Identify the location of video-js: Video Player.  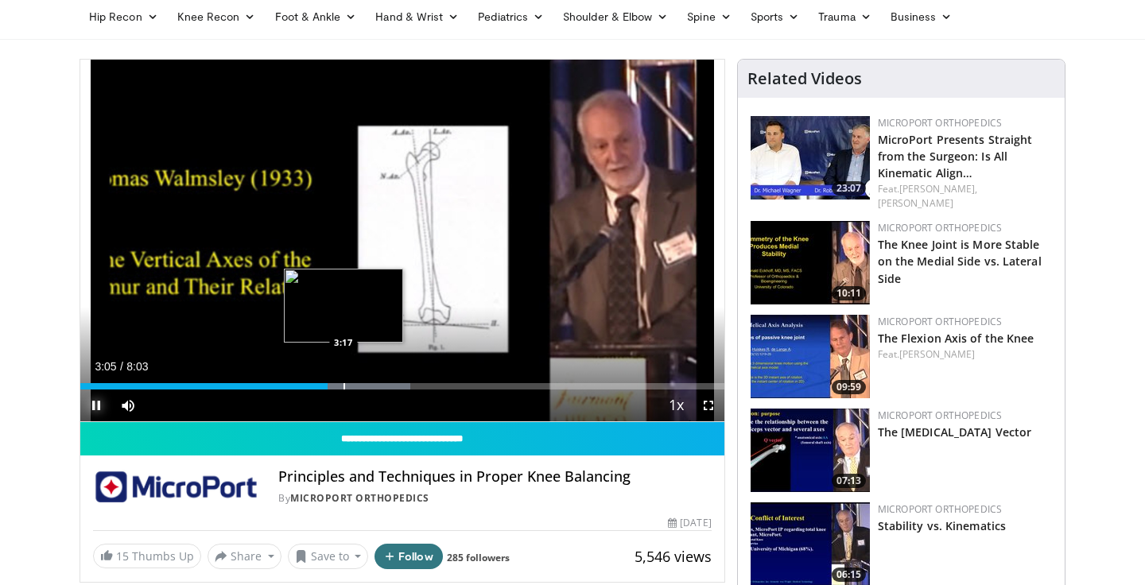
(402, 241).